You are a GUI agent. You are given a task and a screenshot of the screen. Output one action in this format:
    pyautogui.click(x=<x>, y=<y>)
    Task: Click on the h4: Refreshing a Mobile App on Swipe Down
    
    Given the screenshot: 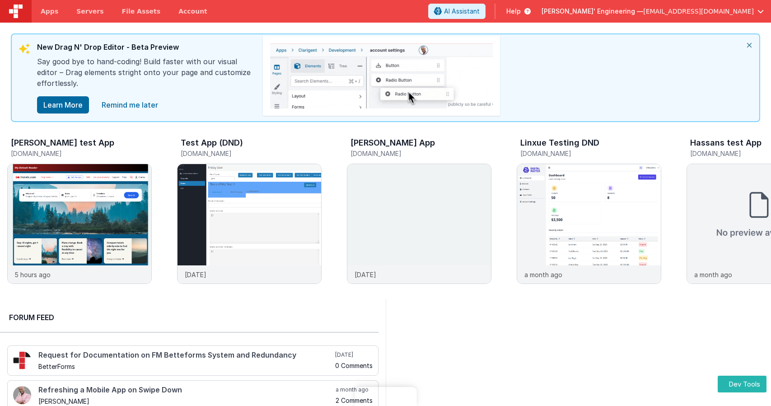 What is the action you would take?
    pyautogui.click(x=186, y=390)
    